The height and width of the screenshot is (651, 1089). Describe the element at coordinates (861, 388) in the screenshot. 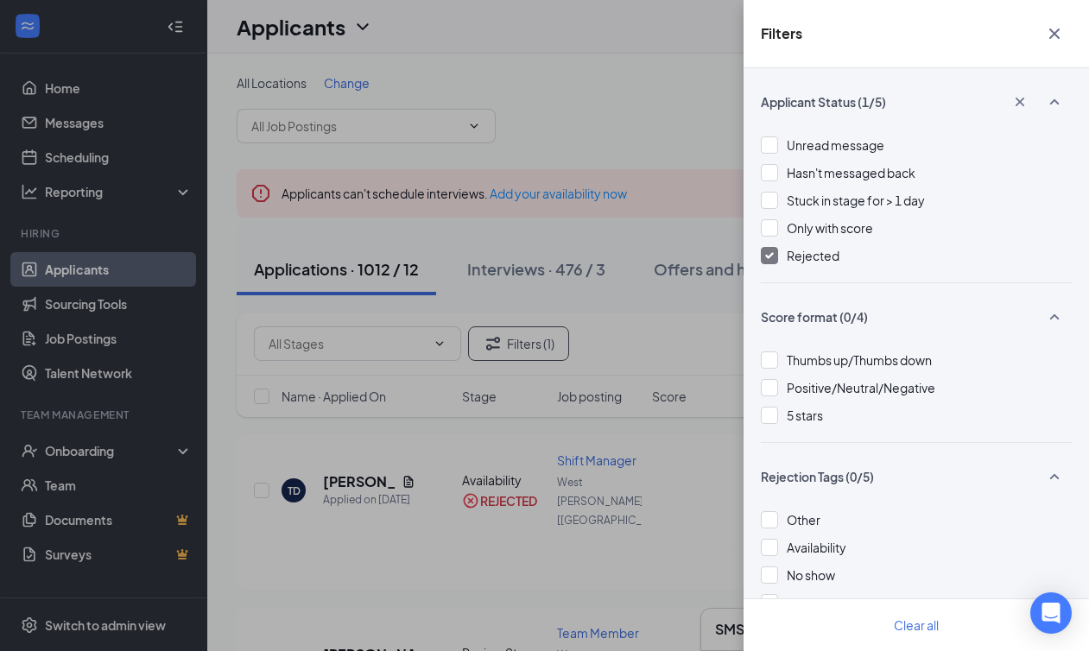

I see `span: Positive/Neutral/Negative` at that location.